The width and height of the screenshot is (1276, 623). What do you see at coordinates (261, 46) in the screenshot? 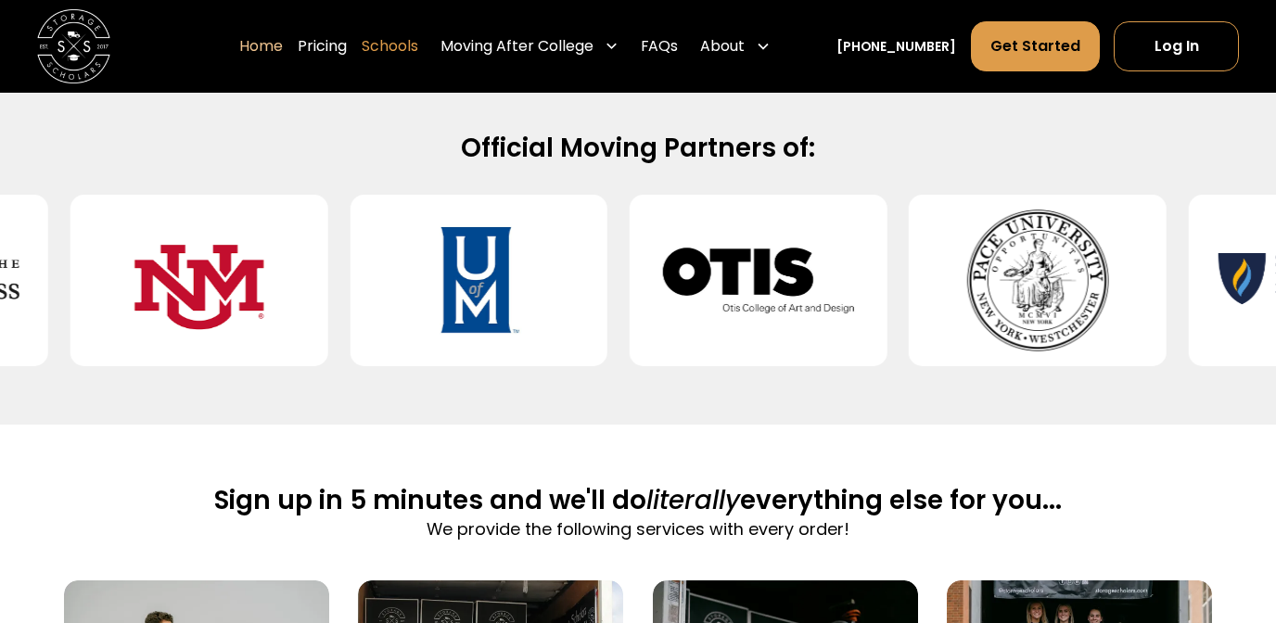
I see `a: Home` at bounding box center [261, 46].